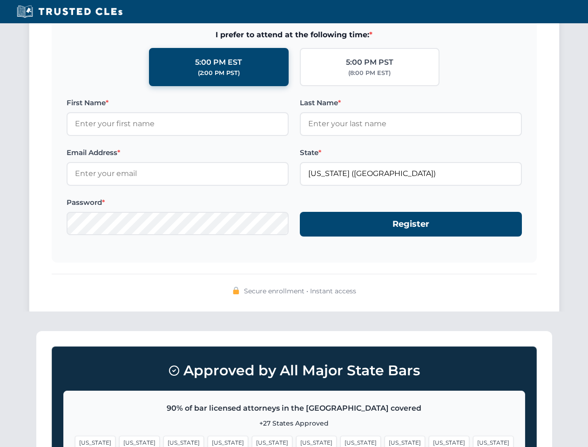  I want to click on input: Enter your last name, so click(410, 124).